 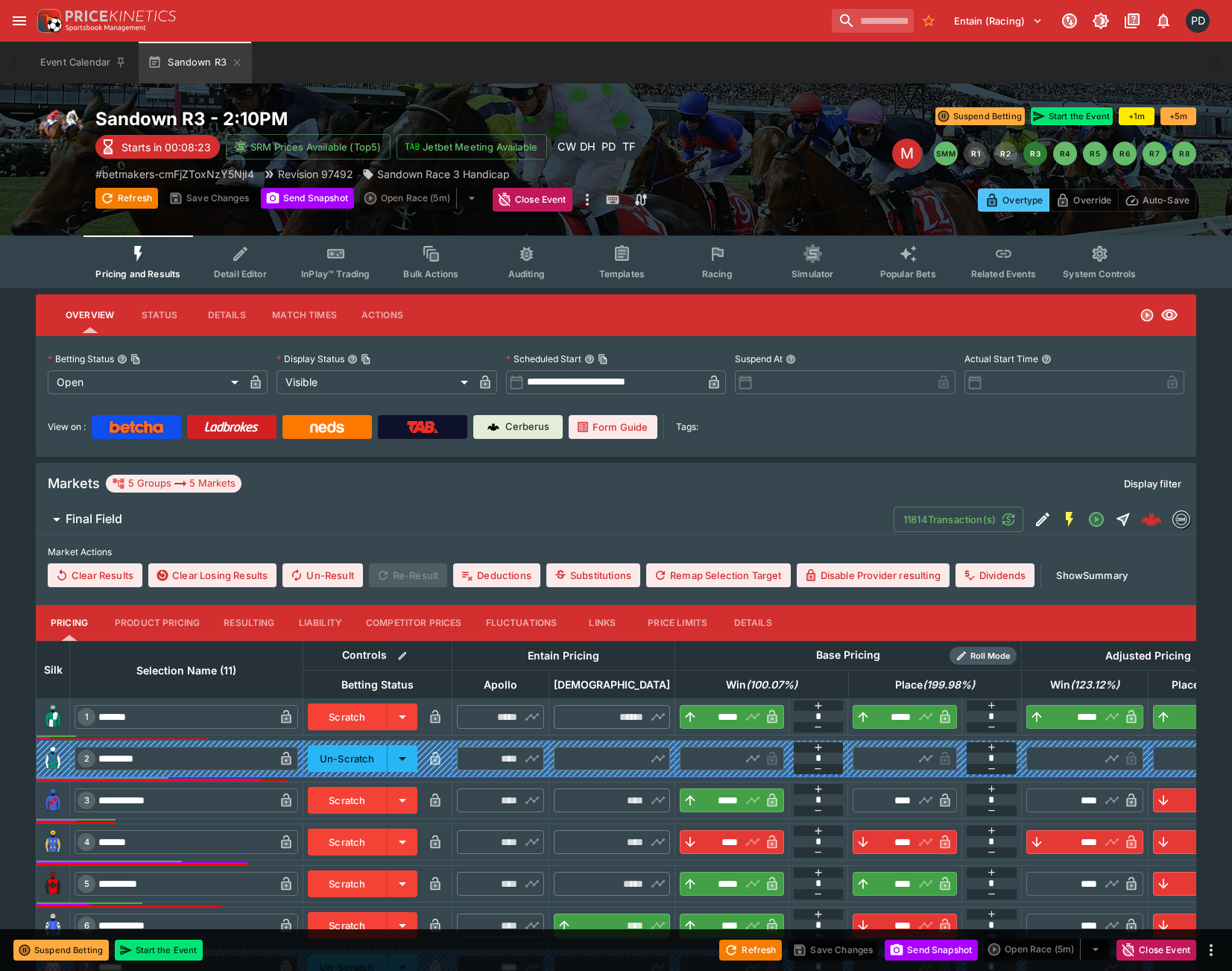 I want to click on img: runner 4, so click(x=53, y=842).